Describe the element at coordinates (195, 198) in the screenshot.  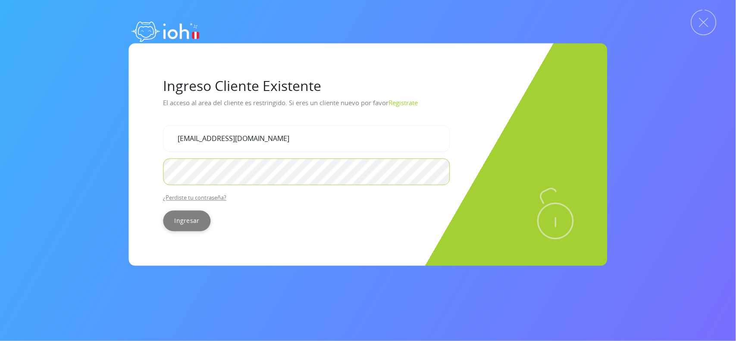
I see `a: ¿Perdiste tu contraseña?` at that location.